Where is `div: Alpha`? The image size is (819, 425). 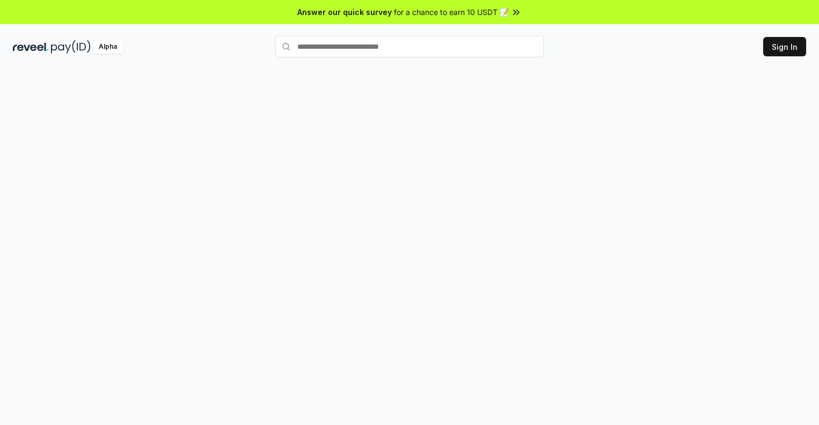
div: Alpha is located at coordinates (108, 47).